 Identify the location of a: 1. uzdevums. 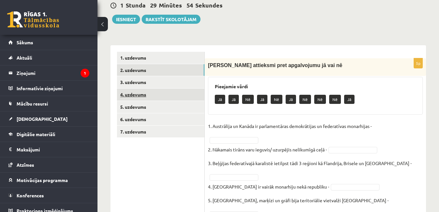
(161, 58).